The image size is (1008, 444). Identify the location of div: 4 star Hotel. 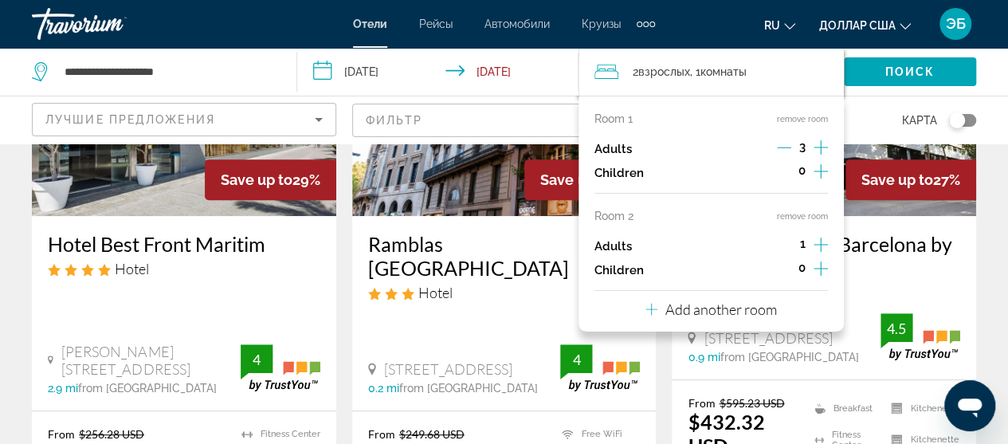
(184, 269).